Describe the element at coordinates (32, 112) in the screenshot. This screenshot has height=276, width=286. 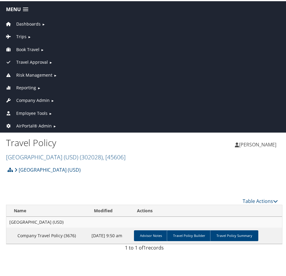
I see `span: Employee Tools` at that location.